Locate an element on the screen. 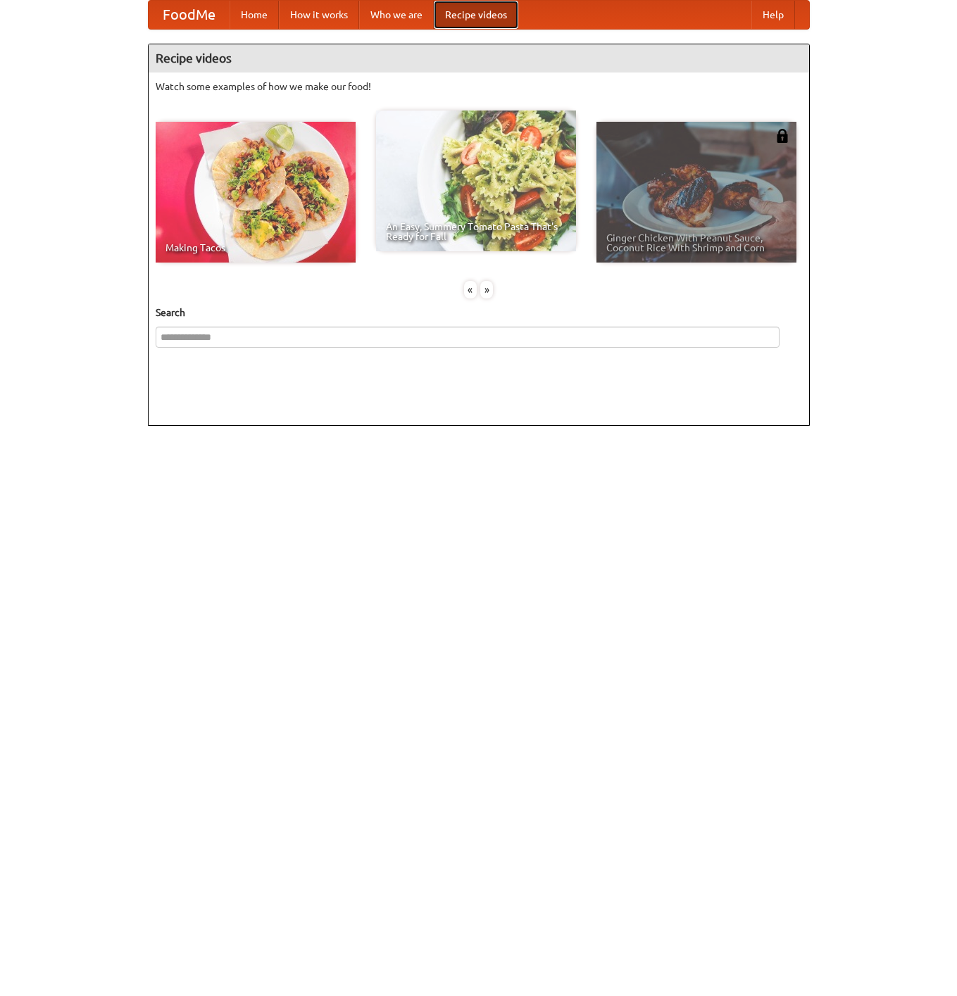  h4: Recipe videos is located at coordinates (479, 58).